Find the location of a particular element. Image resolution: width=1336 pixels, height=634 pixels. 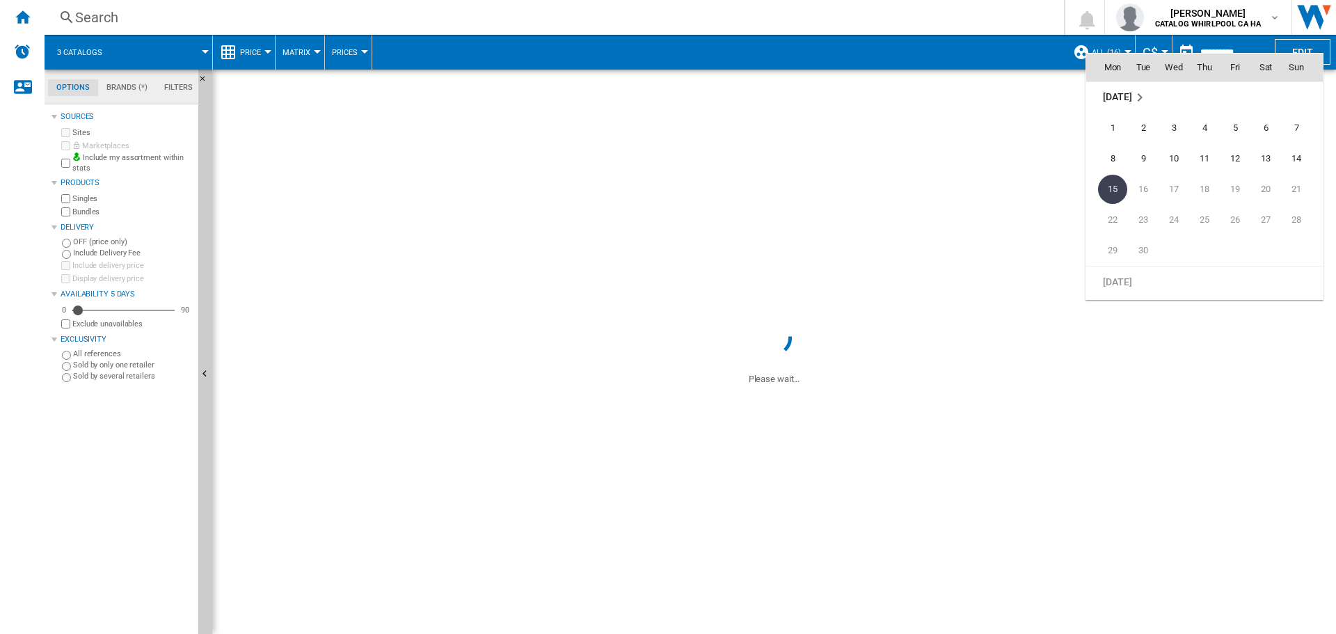

tr: Week 5 is located at coordinates (1204, 250).